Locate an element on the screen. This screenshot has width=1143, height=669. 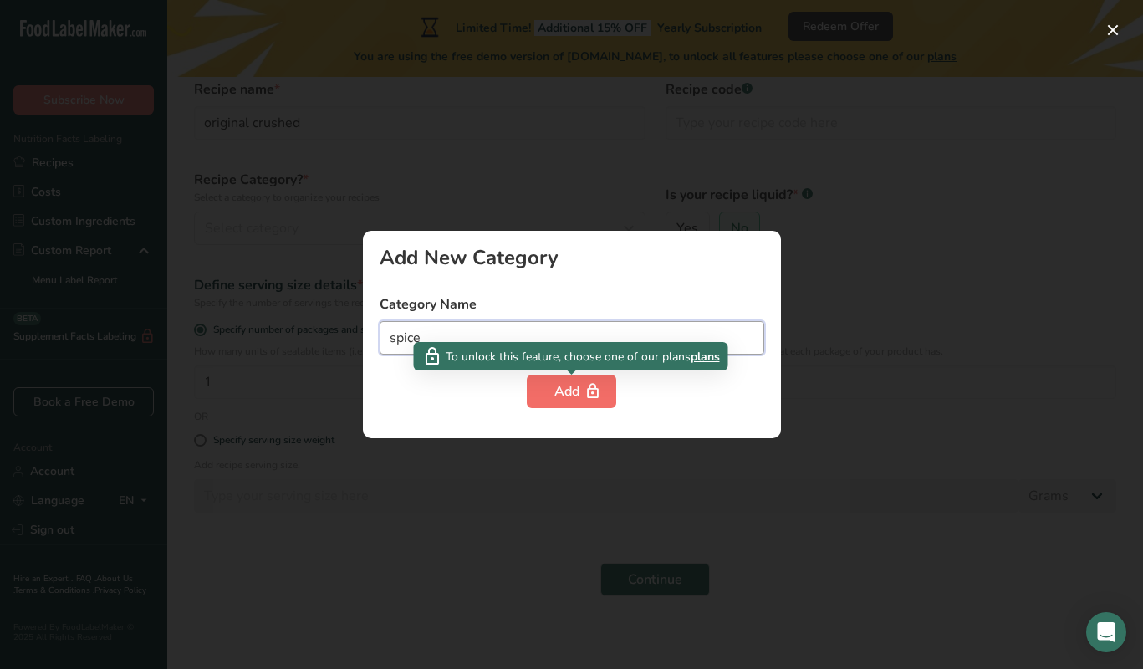
span: plans is located at coordinates (705, 356).